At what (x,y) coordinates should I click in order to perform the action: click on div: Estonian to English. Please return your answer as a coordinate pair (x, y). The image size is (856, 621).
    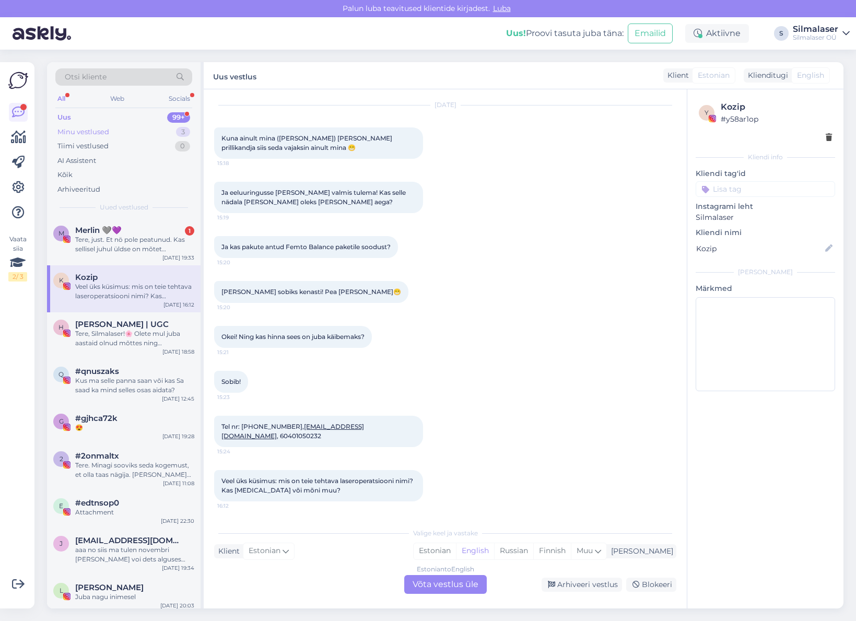
    Looking at the image, I should click on (445, 569).